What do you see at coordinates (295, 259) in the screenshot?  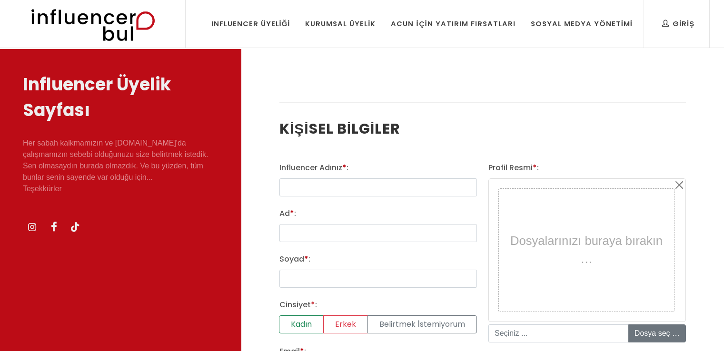 I see `label: Soyad :` at bounding box center [295, 259].